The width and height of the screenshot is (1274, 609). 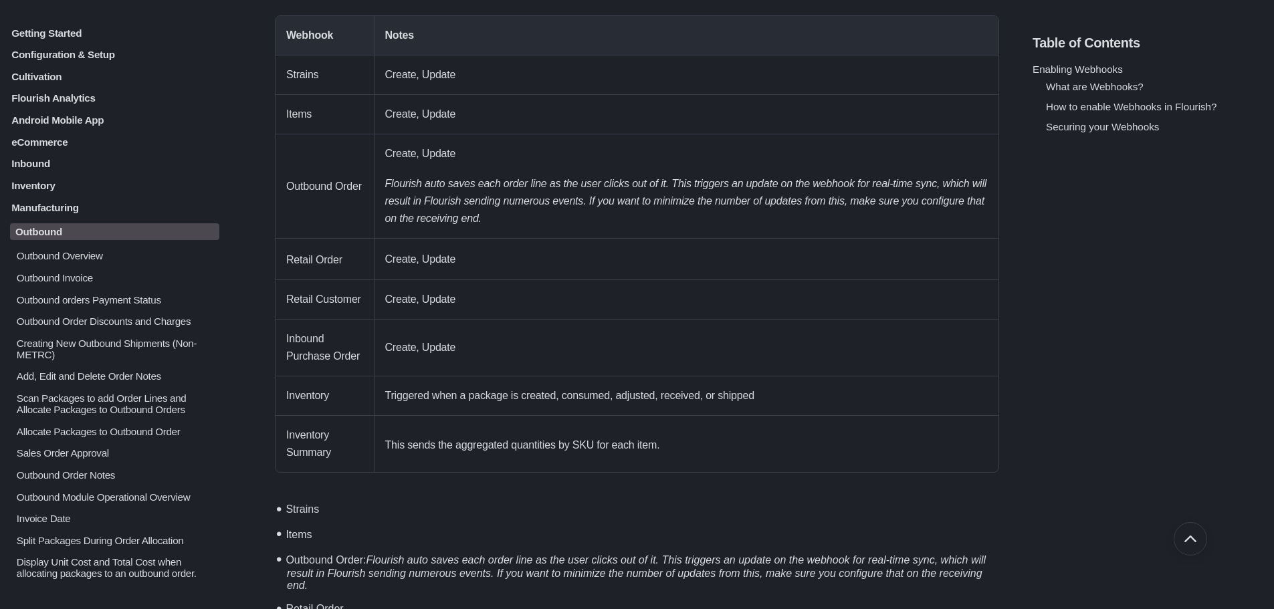 I want to click on a: Flourish Analytics, so click(x=114, y=98).